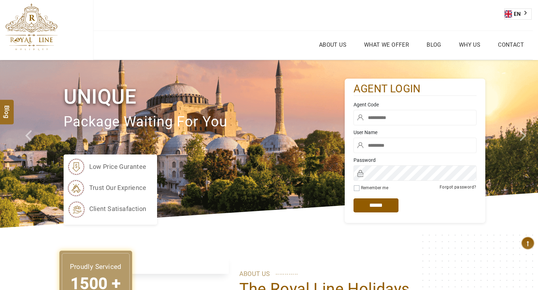 The width and height of the screenshot is (538, 290). I want to click on a: What we Offer, so click(386, 45).